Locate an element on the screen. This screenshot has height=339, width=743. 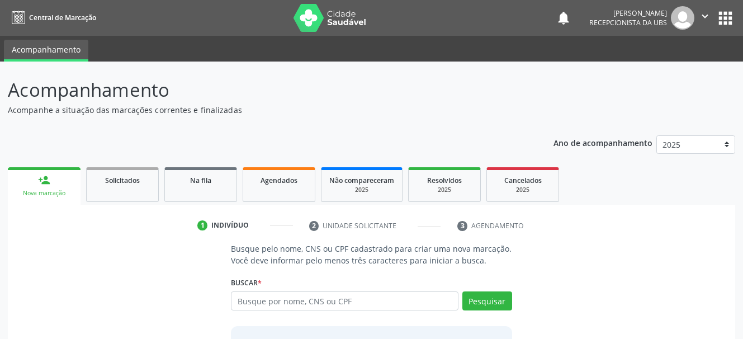
p: Acompanhe a situação das marcações correntes e finalizadas is located at coordinates (262, 110).